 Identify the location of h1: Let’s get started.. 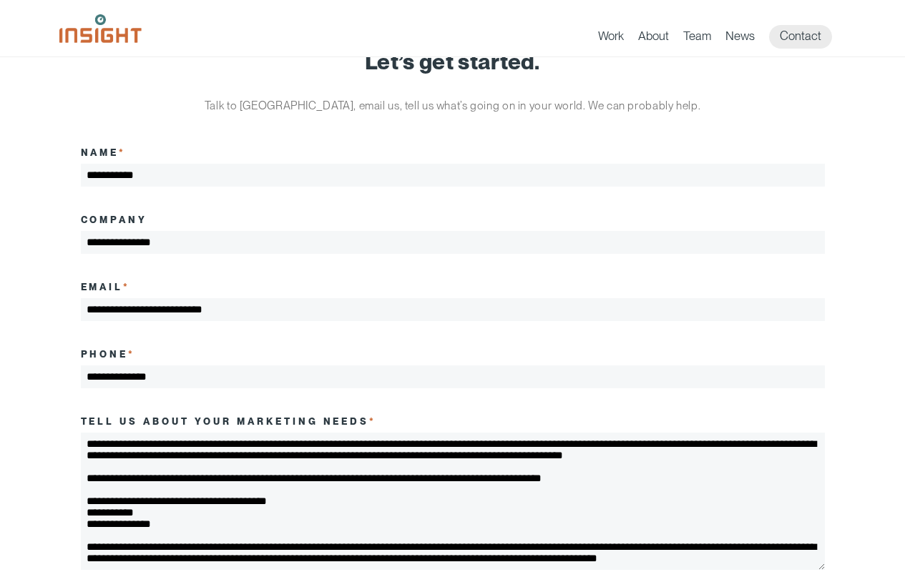
(453, 62).